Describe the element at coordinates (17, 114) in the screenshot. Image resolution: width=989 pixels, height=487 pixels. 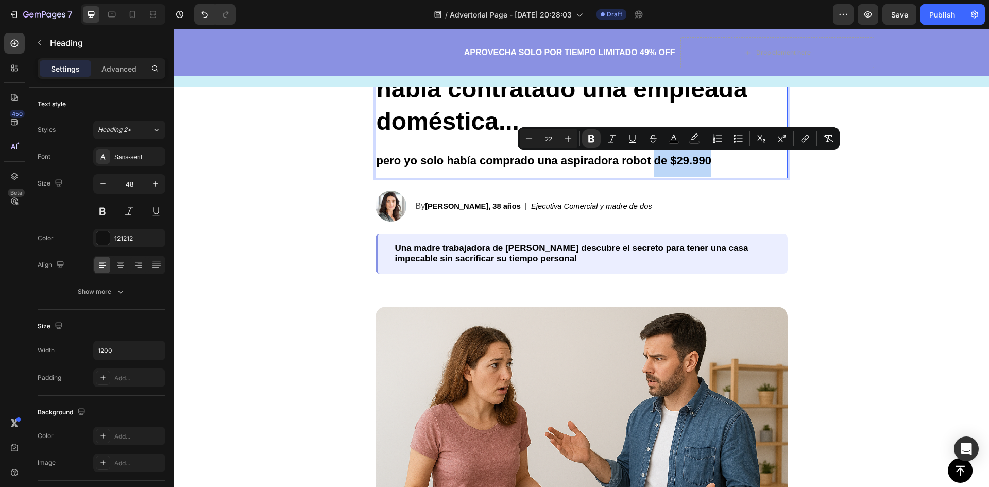
I see `div: 450` at that location.